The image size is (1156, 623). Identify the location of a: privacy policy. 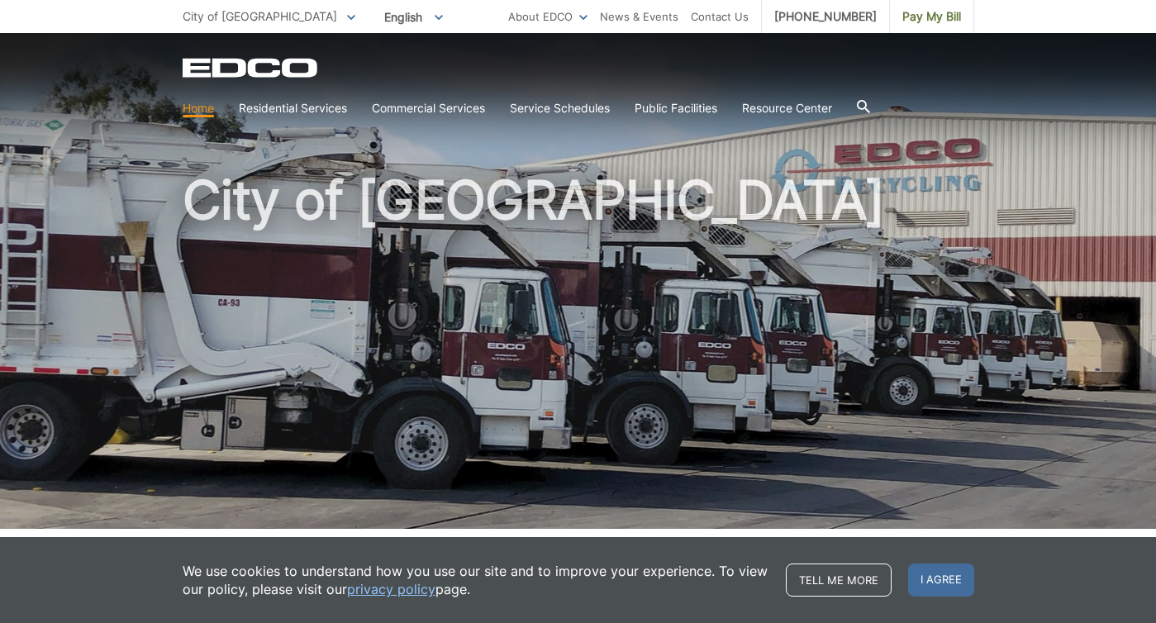
(391, 589).